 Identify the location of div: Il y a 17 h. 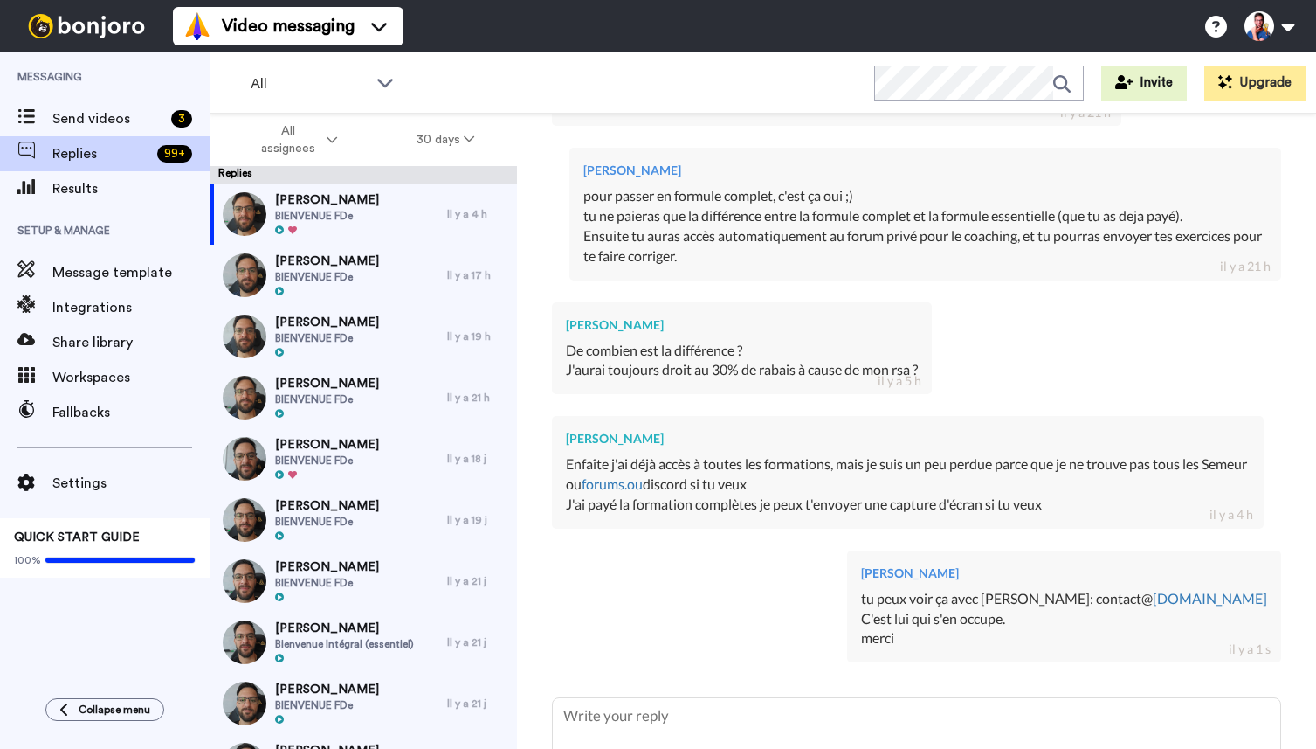
(478, 275).